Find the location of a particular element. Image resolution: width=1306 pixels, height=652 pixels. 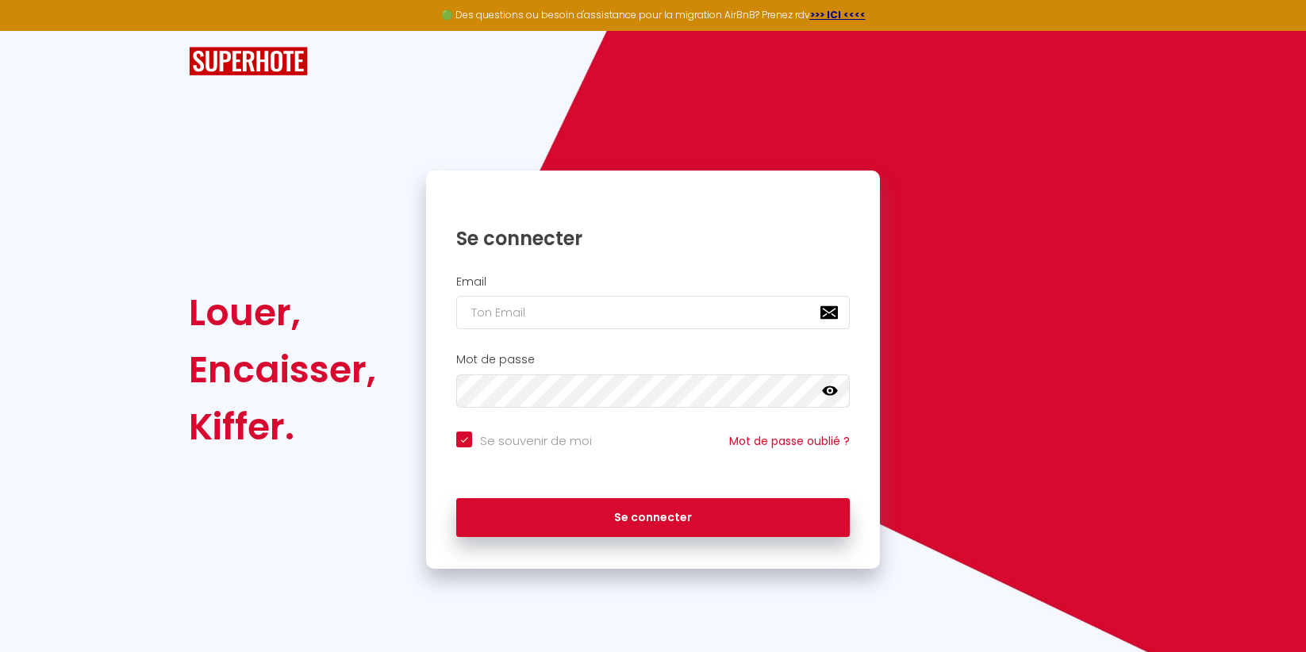

button: Se connecter is located at coordinates (653, 518).